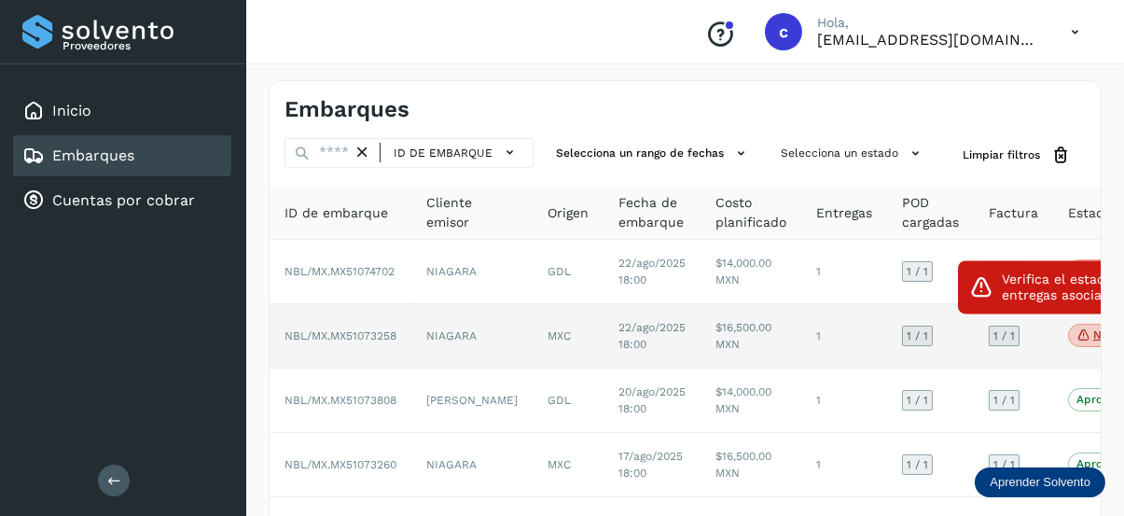  What do you see at coordinates (929, 39) in the screenshot?
I see `p: cobranza1@tmartin.mx` at bounding box center [929, 39].